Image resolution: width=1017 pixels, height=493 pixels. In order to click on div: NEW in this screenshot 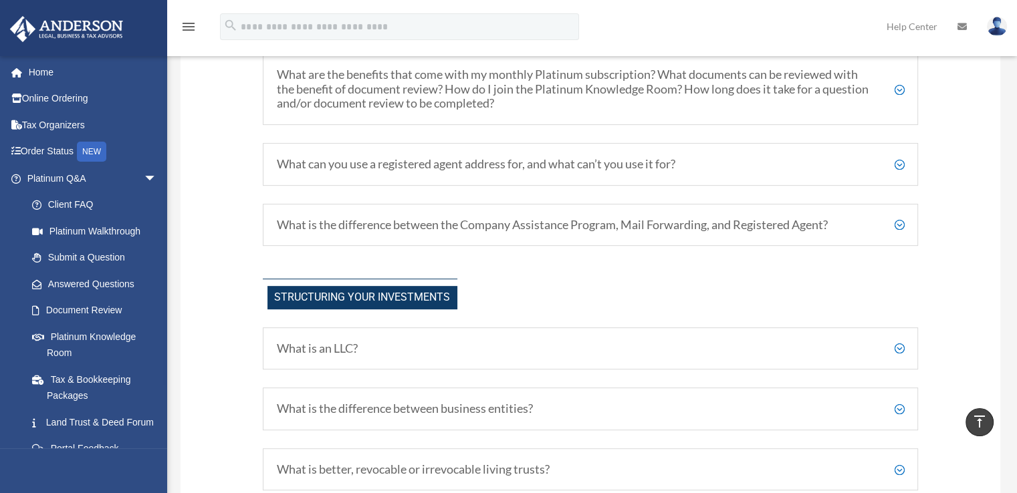, I will do `click(92, 152)`.